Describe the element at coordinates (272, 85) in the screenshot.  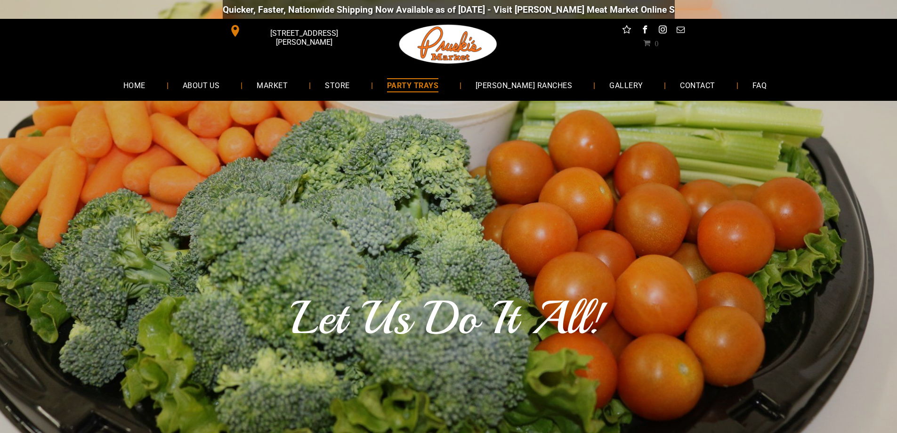
I see `a: MARKET` at that location.